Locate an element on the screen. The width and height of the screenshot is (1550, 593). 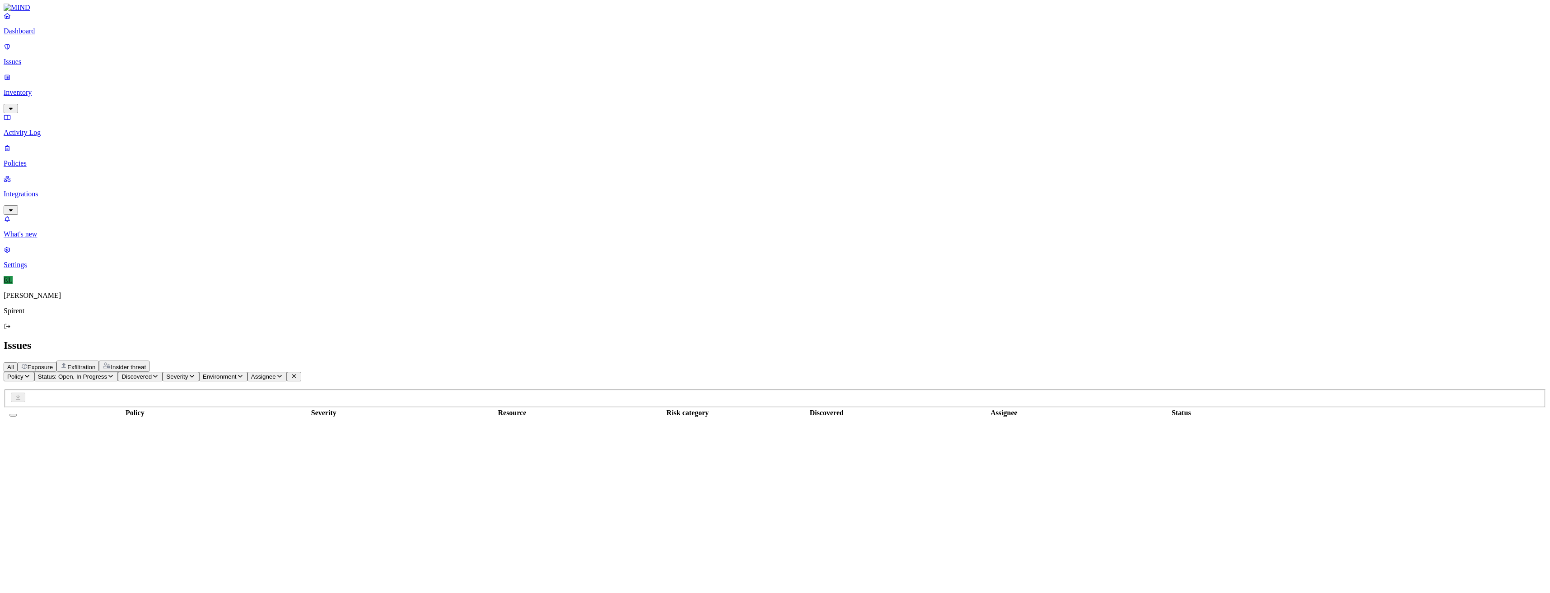
a: Dashboard is located at coordinates (775, 23).